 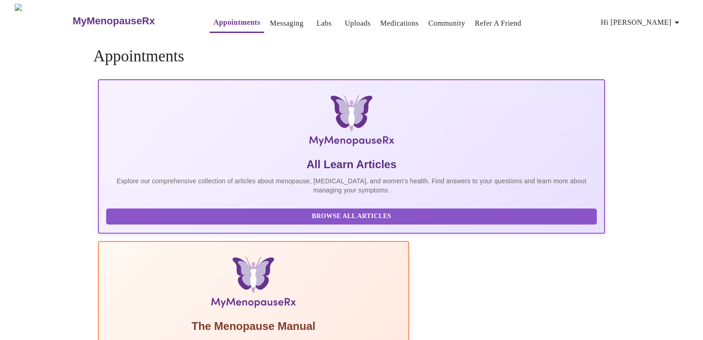 I want to click on button: Appointments, so click(x=237, y=23).